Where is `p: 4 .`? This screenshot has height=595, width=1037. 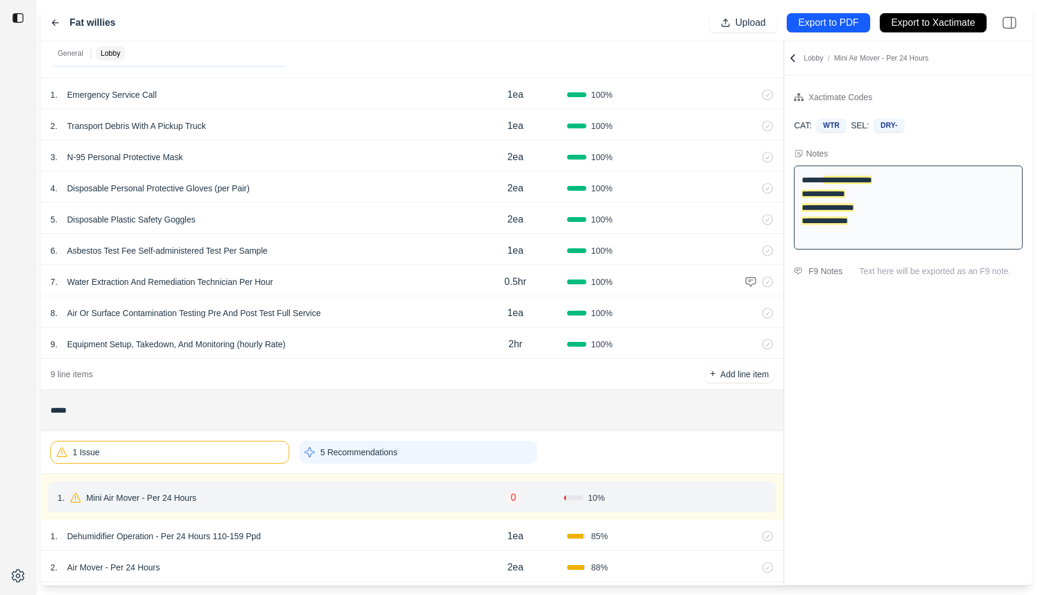
p: 4 . is located at coordinates (54, 188).